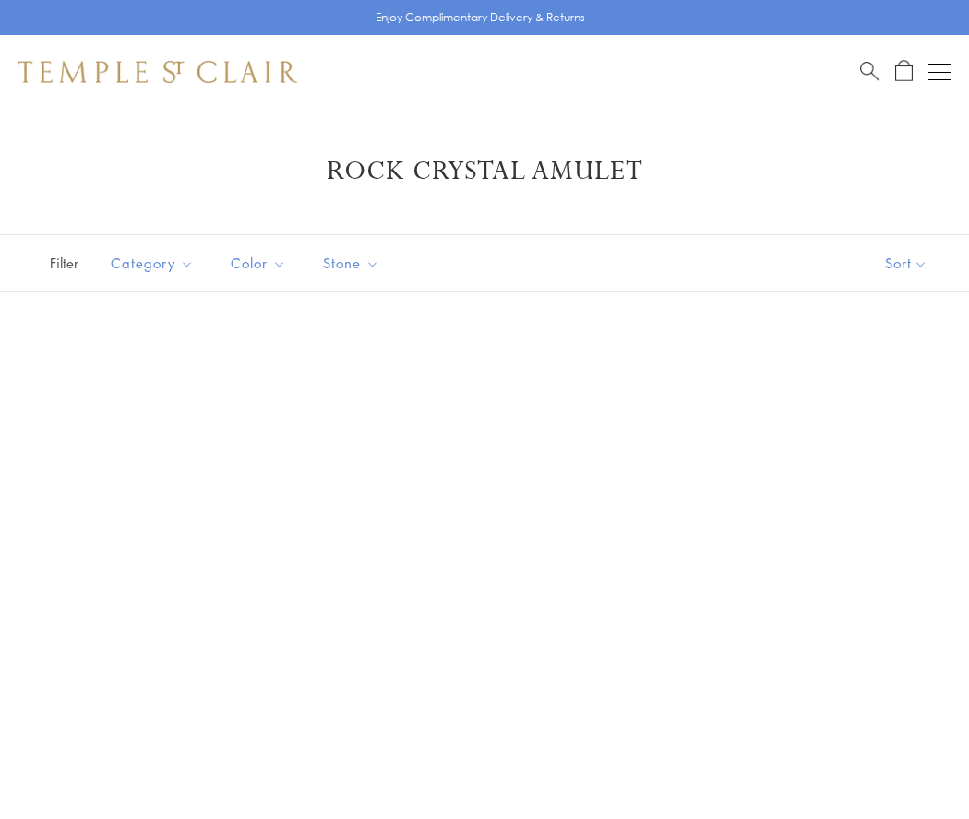  Describe the element at coordinates (869, 71) in the screenshot. I see `a: Search` at that location.